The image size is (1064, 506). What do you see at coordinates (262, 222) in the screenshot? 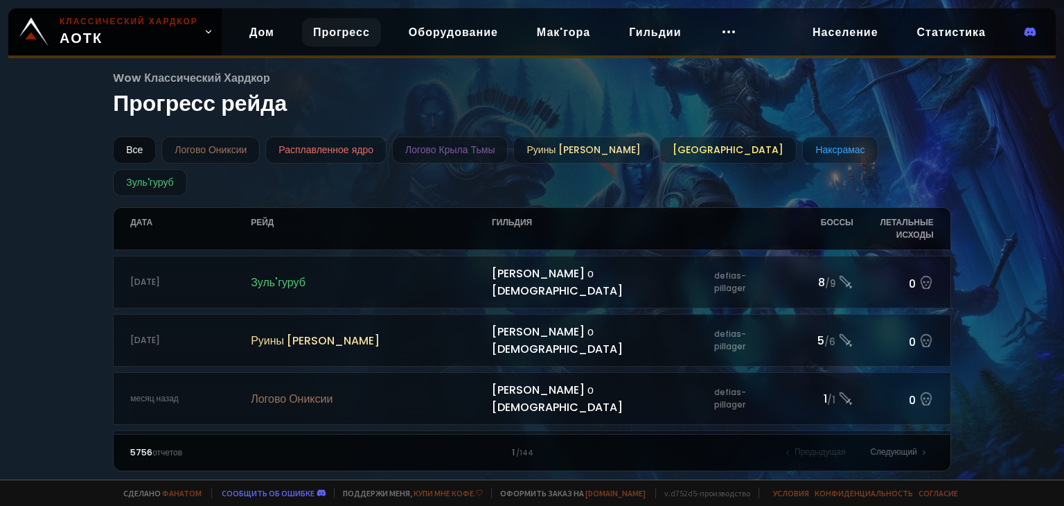
I see `font: Рейд` at bounding box center [262, 222].